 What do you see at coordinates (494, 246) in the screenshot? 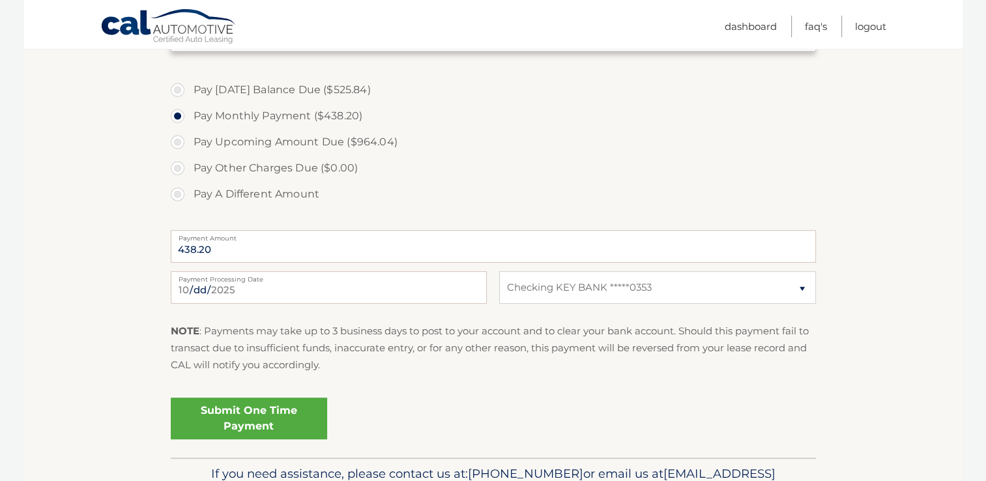
I see `input: Payment Amount` at bounding box center [494, 246].